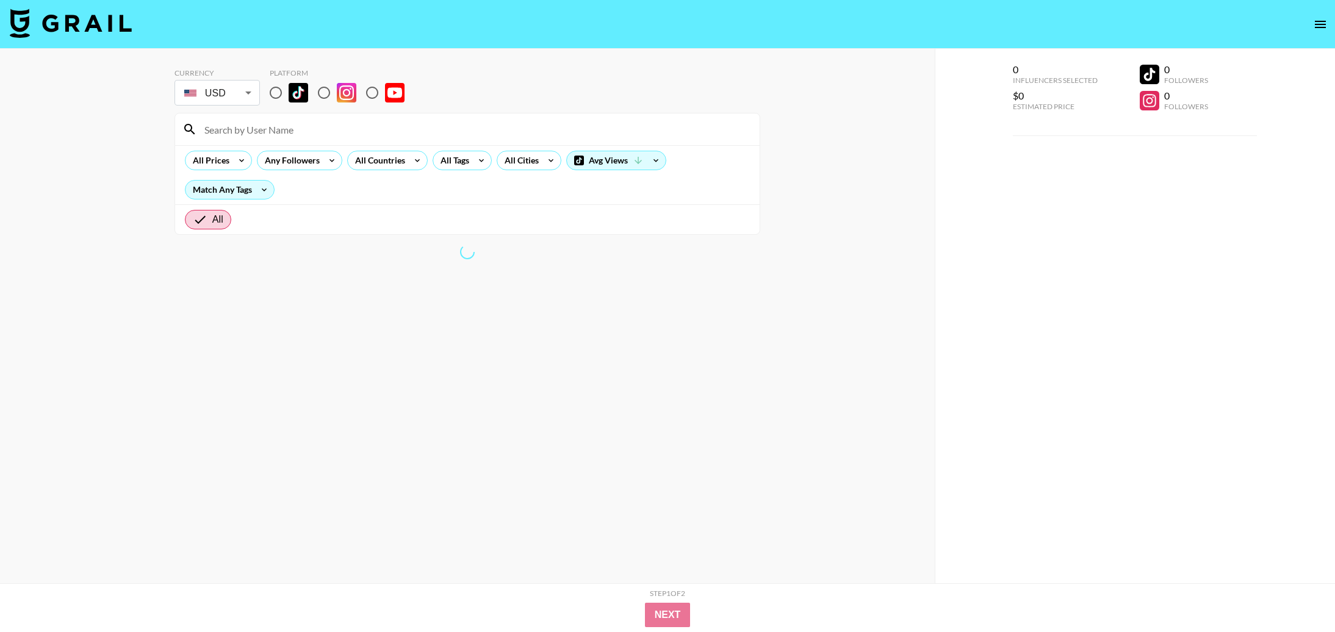 The width and height of the screenshot is (1335, 632). I want to click on div: Currency, so click(217, 73).